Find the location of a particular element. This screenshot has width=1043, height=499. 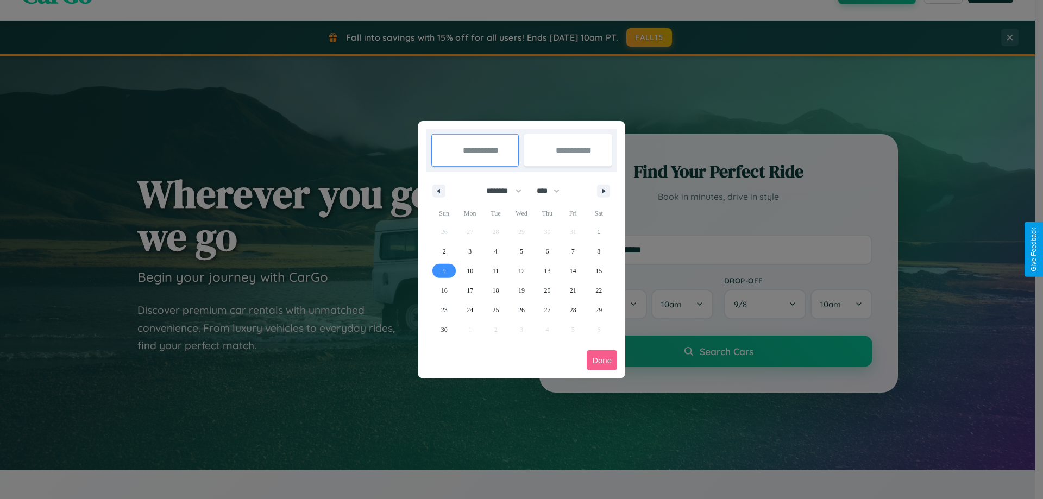

span: Tue is located at coordinates (496, 214).